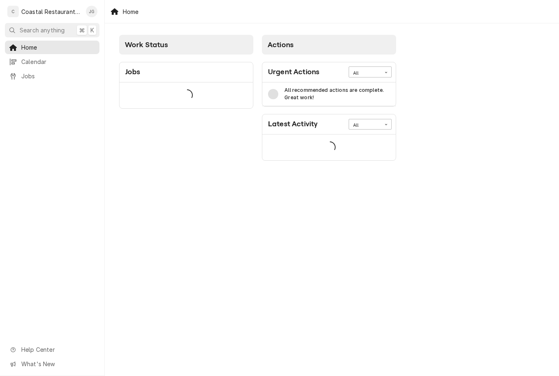 This screenshot has width=559, height=376. What do you see at coordinates (92, 11) in the screenshot?
I see `div: James Gatton's Avatar` at bounding box center [92, 11].